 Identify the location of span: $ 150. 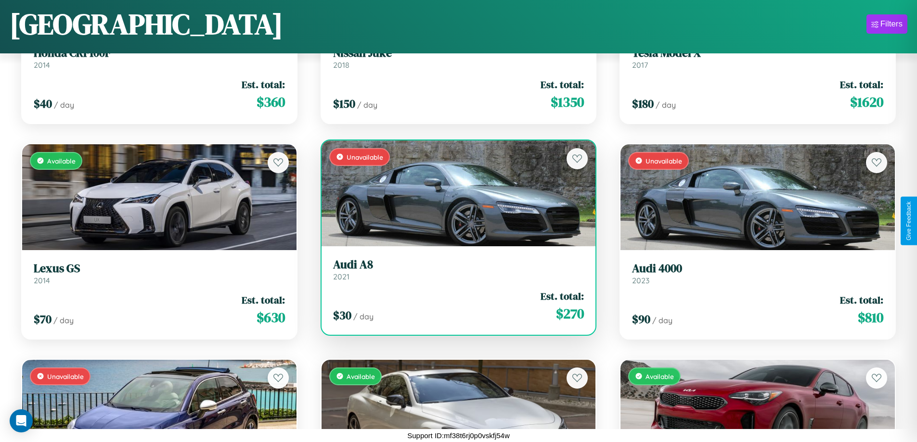
(344, 103).